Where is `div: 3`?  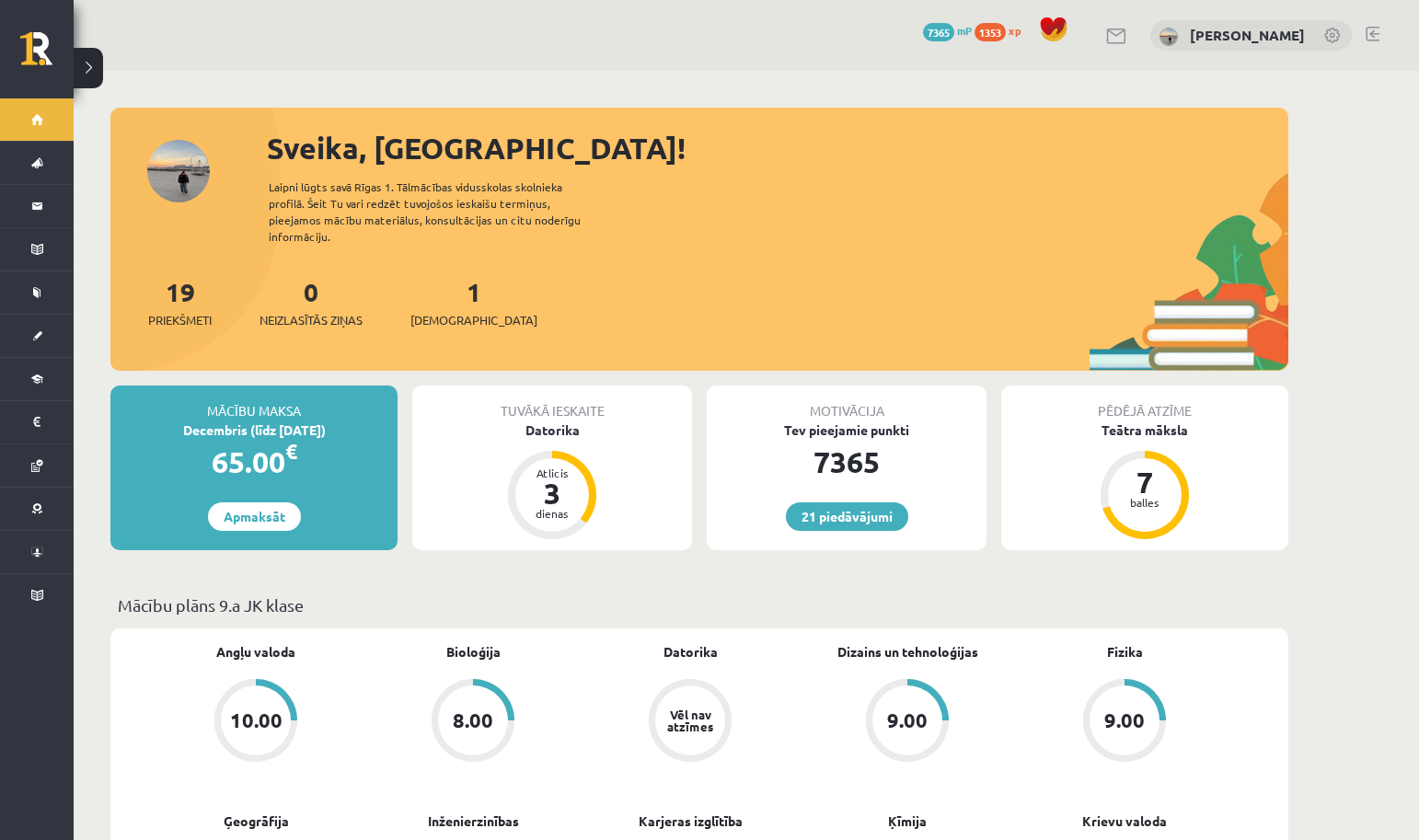 div: 3 is located at coordinates (552, 493).